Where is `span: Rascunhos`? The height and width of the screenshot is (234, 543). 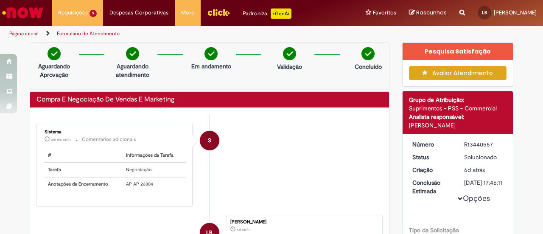 span: Rascunhos is located at coordinates (432, 12).